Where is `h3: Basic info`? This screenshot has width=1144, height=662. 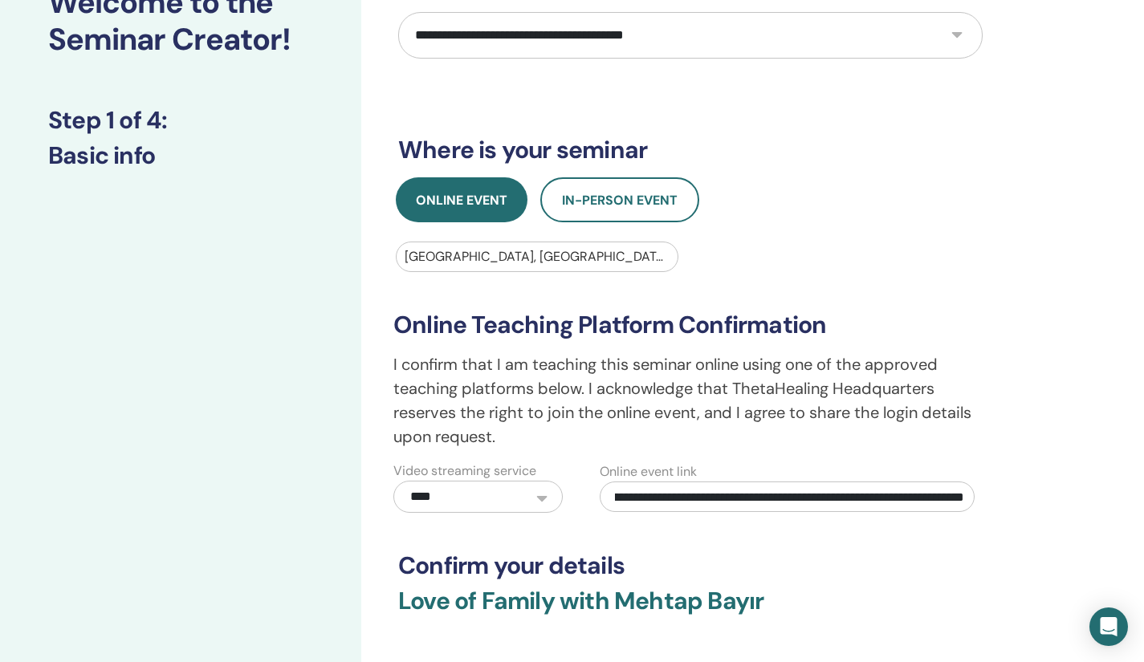
h3: Basic info is located at coordinates (181, 156).